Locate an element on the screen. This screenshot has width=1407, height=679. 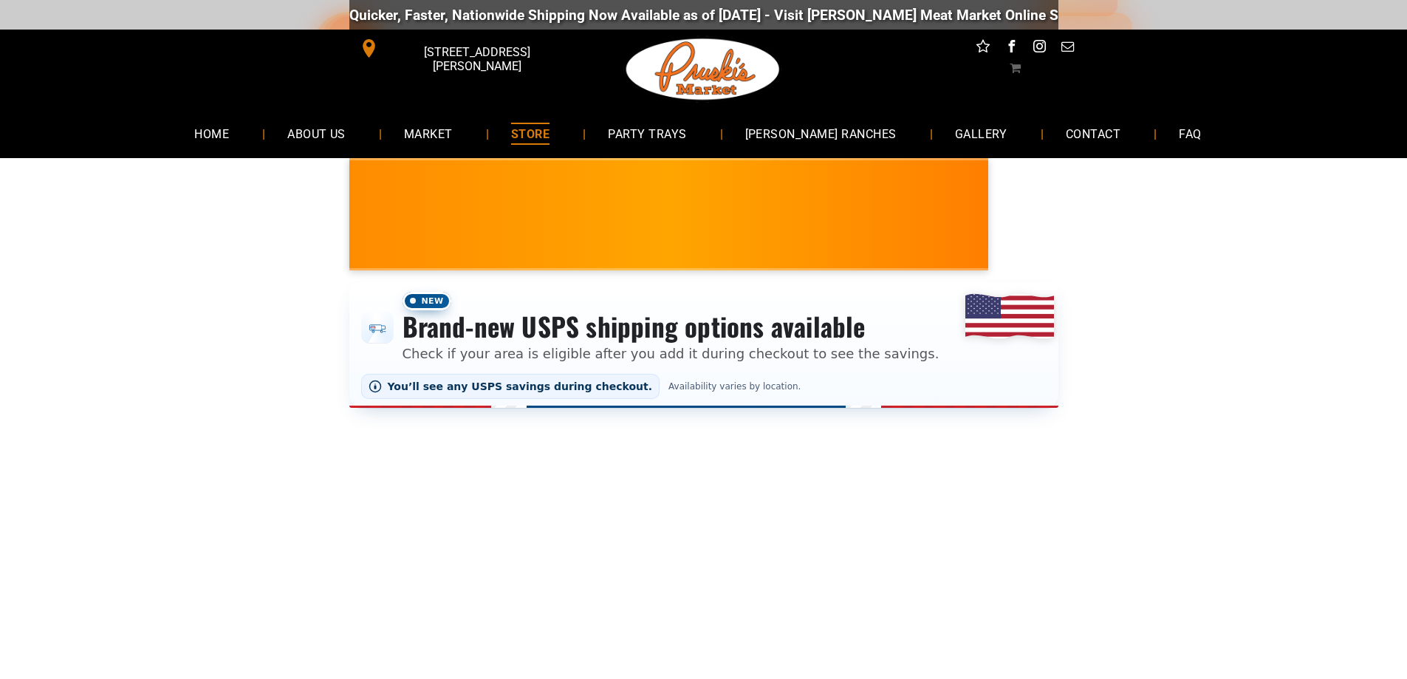
span: New is located at coordinates (427, 301).